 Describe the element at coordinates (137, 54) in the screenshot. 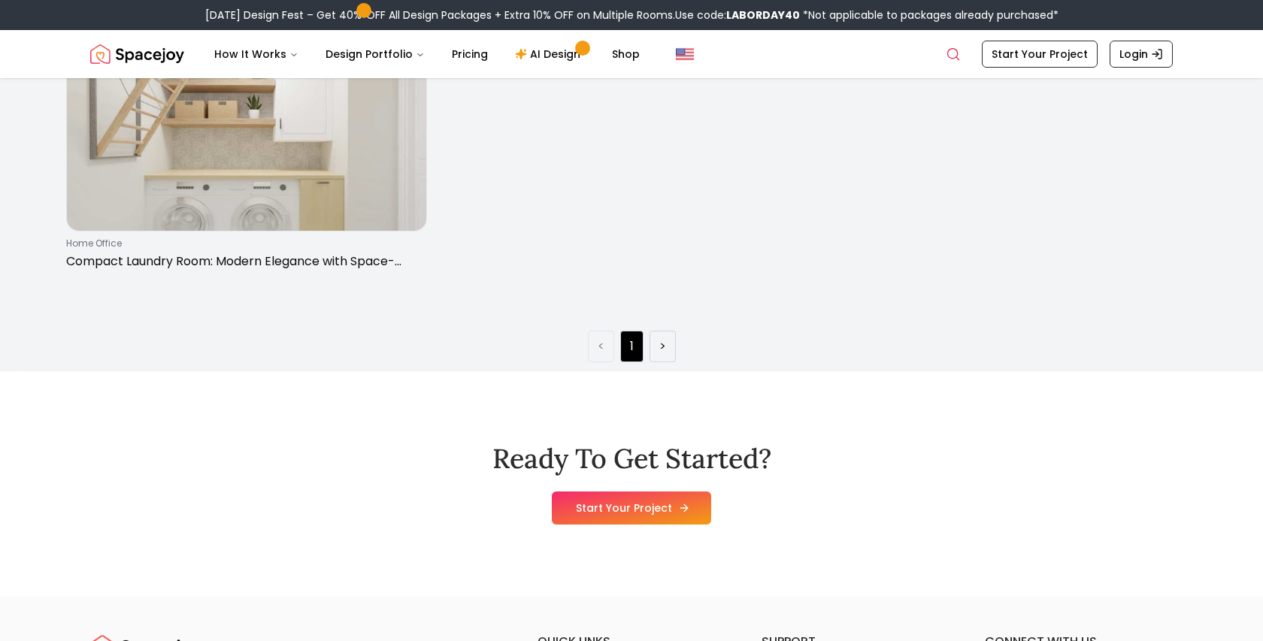

I see `img: Spacejoy Logo` at that location.